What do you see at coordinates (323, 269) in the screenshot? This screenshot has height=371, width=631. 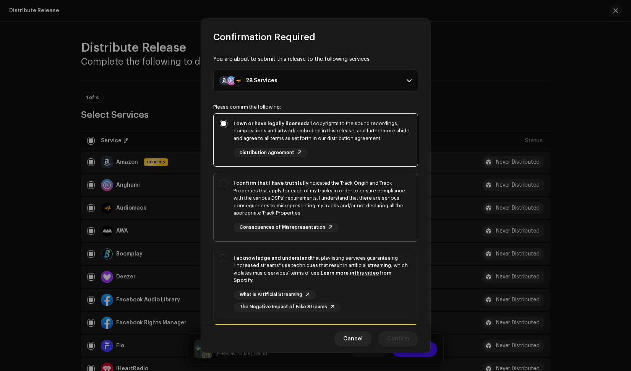 I see `div: that playlisting services guaranteeing "increased streams" use techniques that result in artifici...` at bounding box center [323, 269].